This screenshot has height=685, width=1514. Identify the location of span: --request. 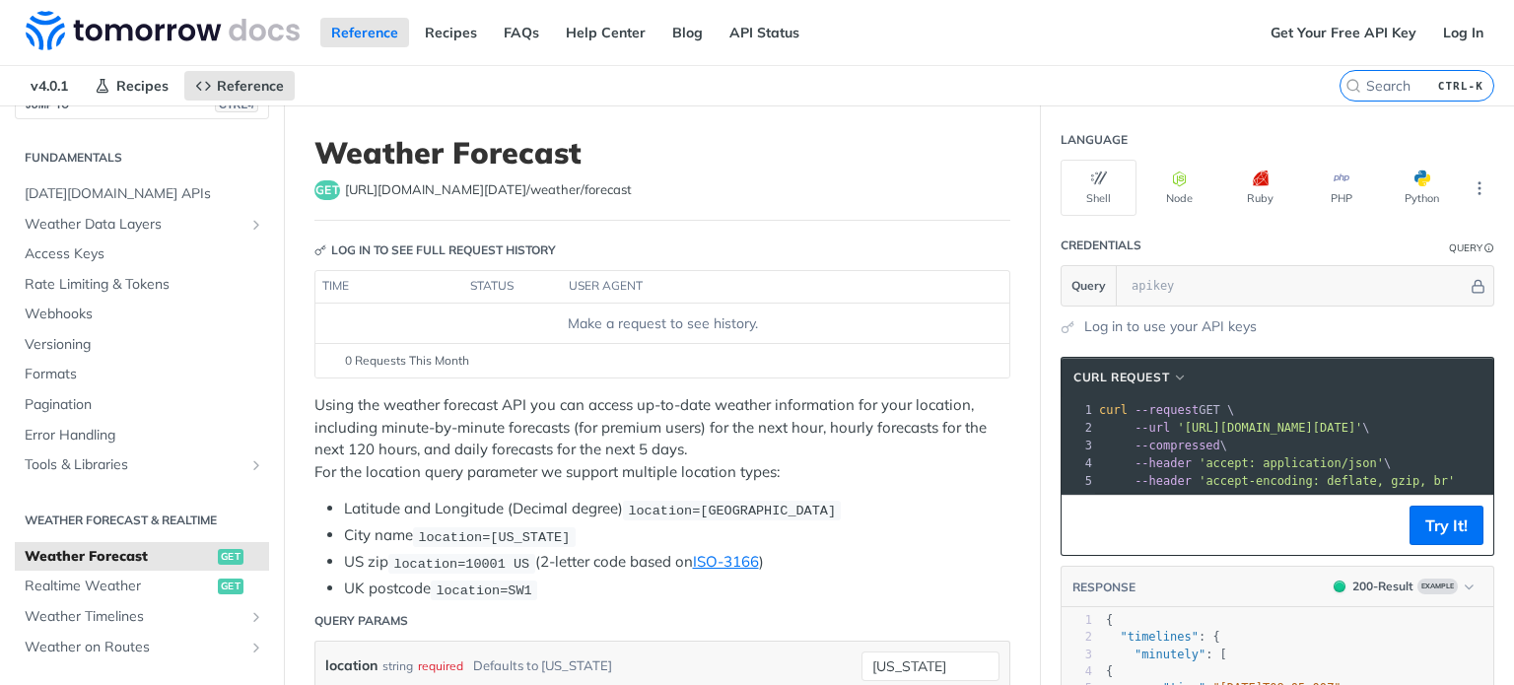
(1166, 410).